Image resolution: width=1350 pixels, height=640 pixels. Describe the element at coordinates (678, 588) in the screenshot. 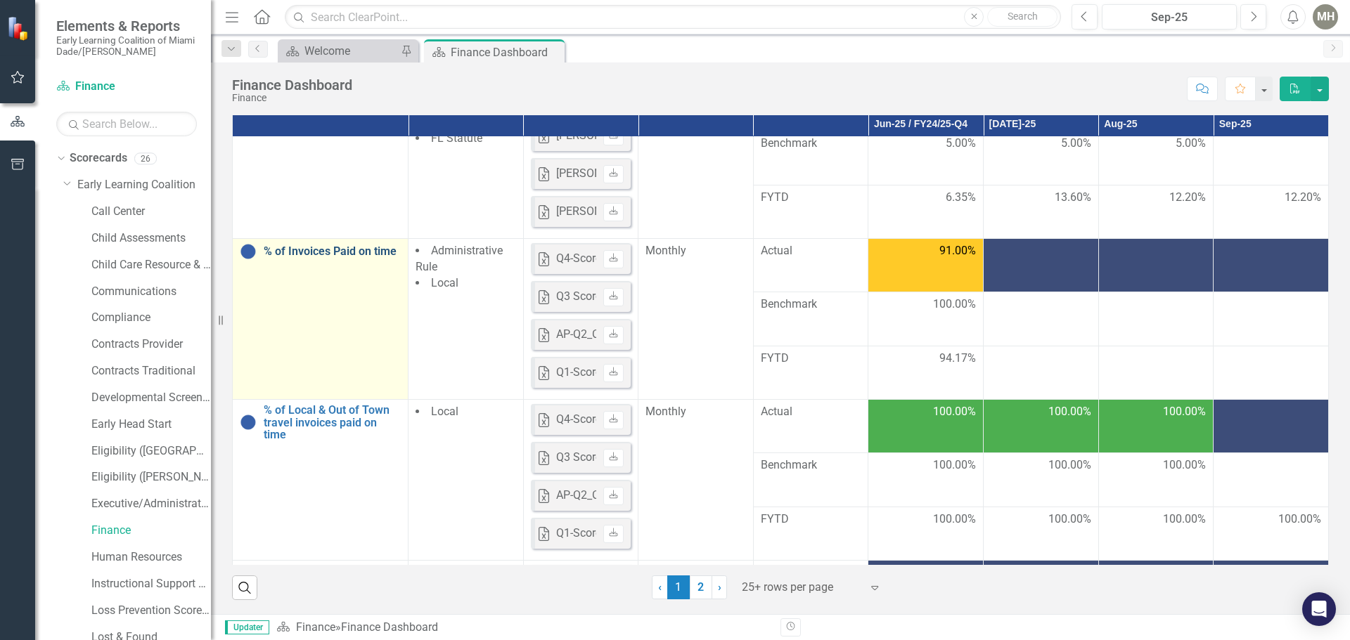

I see `span: 1` at that location.